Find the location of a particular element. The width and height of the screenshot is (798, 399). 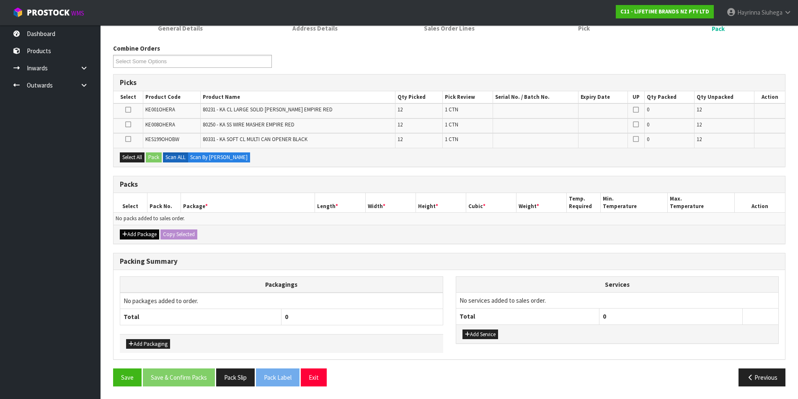

span: KES199OHOBW is located at coordinates (162, 139).